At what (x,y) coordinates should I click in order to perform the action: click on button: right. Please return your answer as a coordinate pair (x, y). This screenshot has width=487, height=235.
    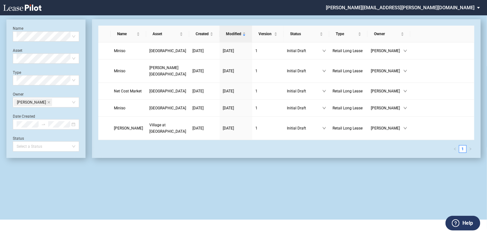
    Looking at the image, I should click on (471, 149).